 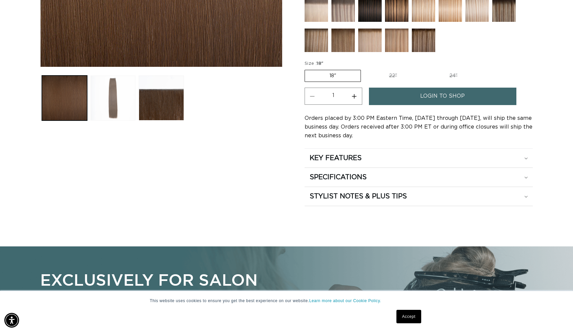 I want to click on button: Load image 1 in gallery view, so click(x=64, y=98).